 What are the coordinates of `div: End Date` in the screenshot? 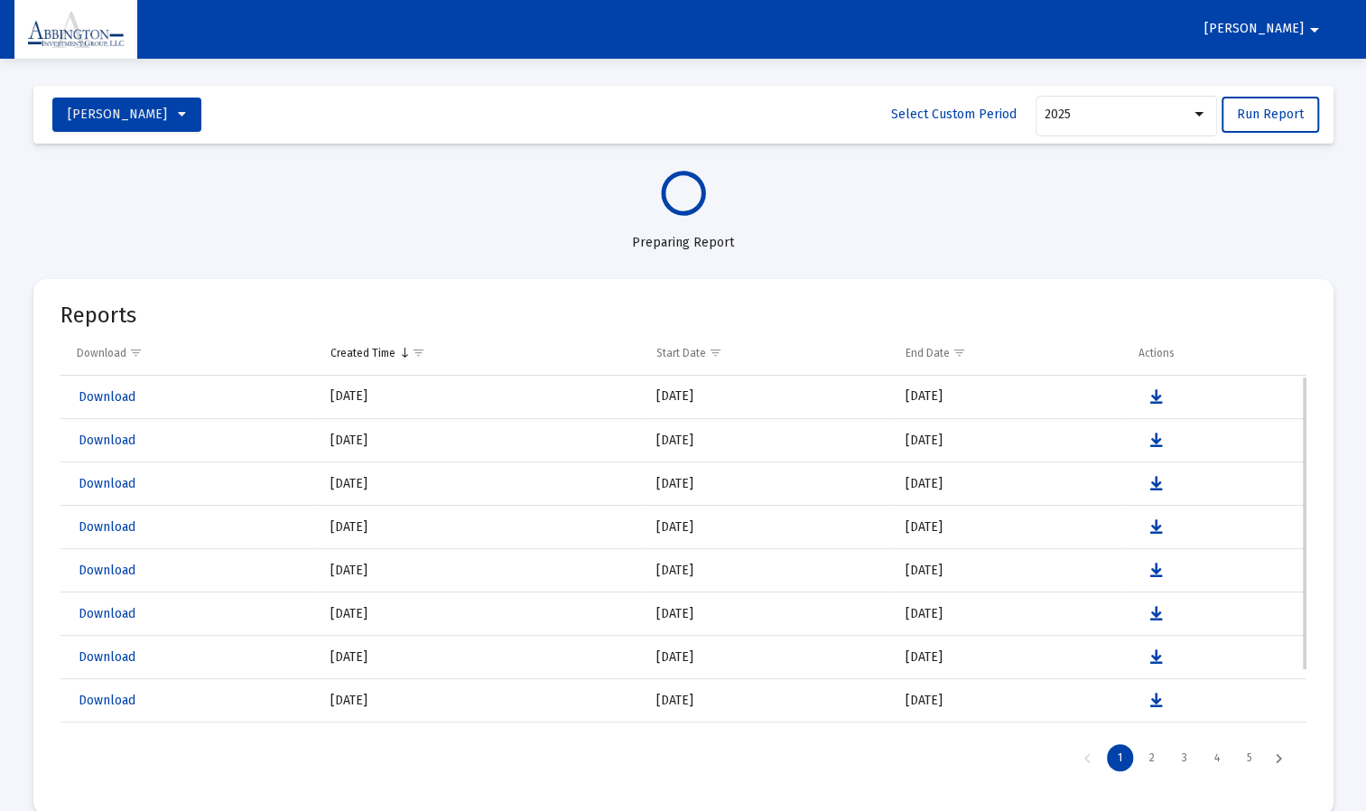 It's located at (927, 353).